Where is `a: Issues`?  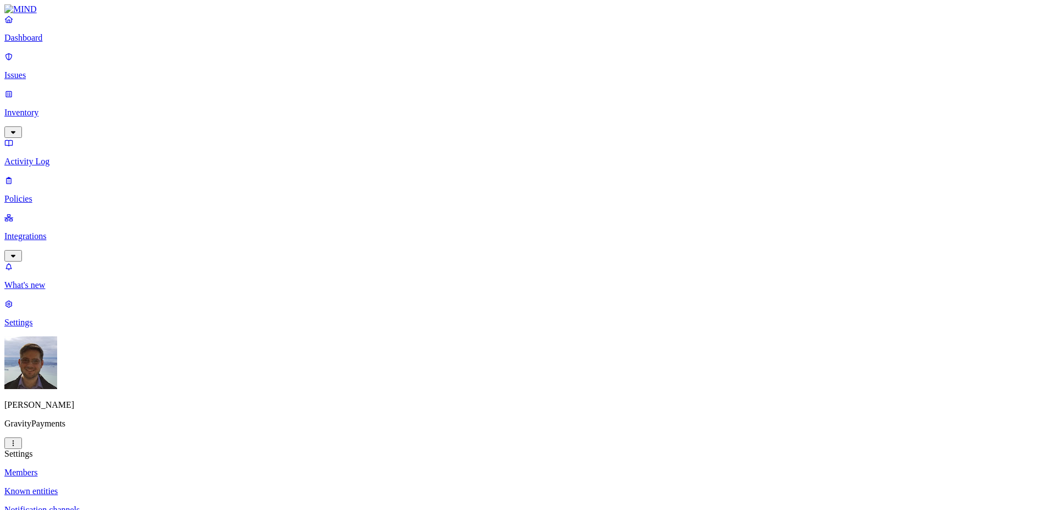 a: Issues is located at coordinates (528, 66).